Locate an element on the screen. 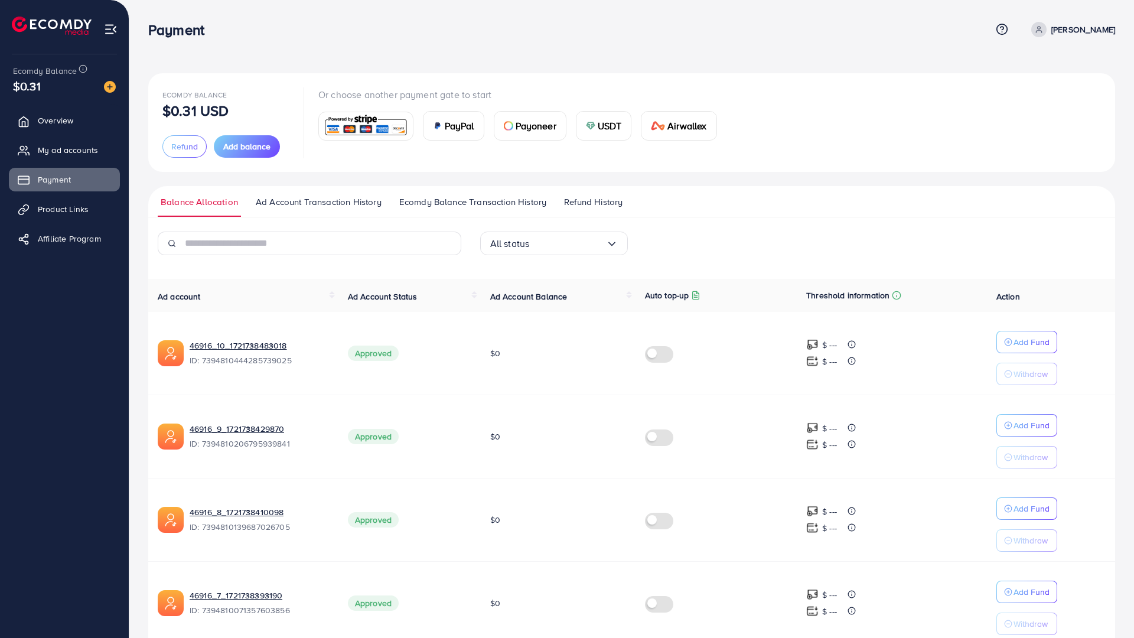 The width and height of the screenshot is (1134, 638). span: Ad Account Status is located at coordinates (383, 296).